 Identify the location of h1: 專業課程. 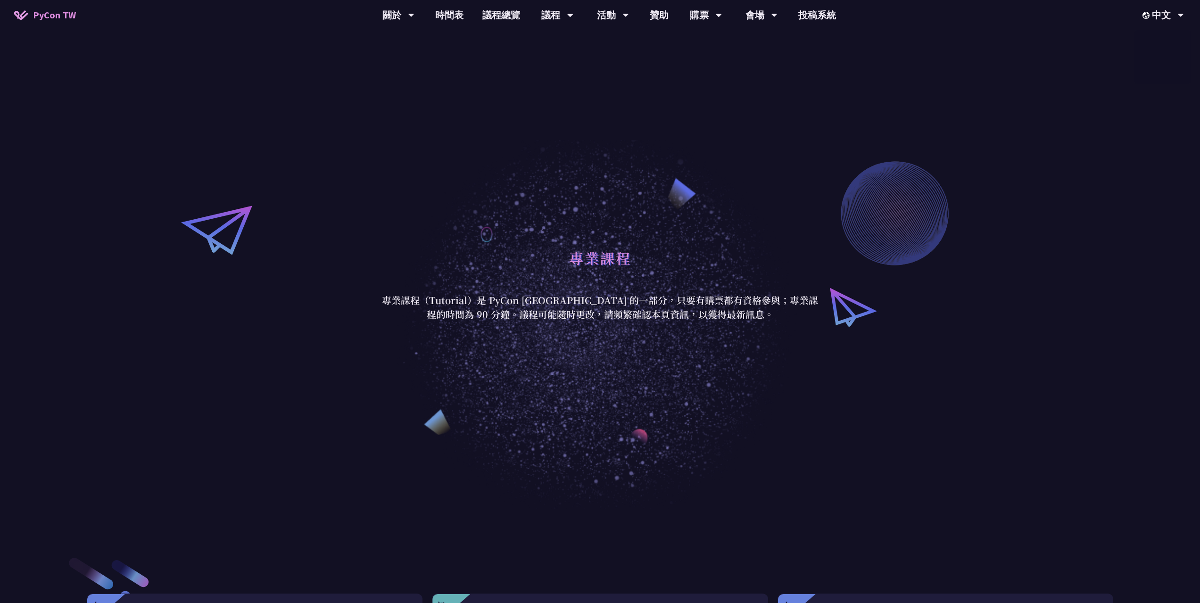
(600, 258).